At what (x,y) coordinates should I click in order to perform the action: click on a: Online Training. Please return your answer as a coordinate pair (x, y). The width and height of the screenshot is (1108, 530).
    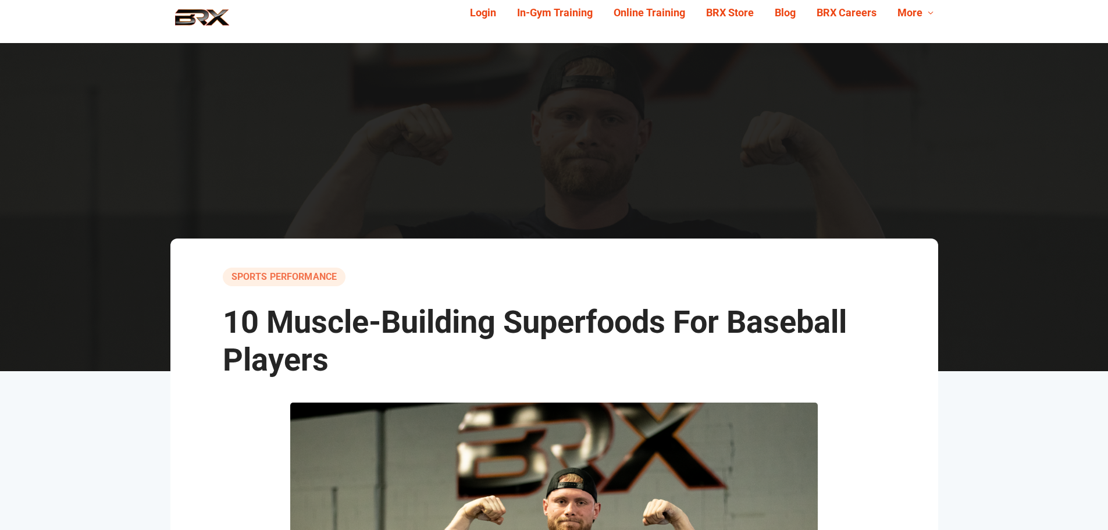
    Looking at the image, I should click on (649, 13).